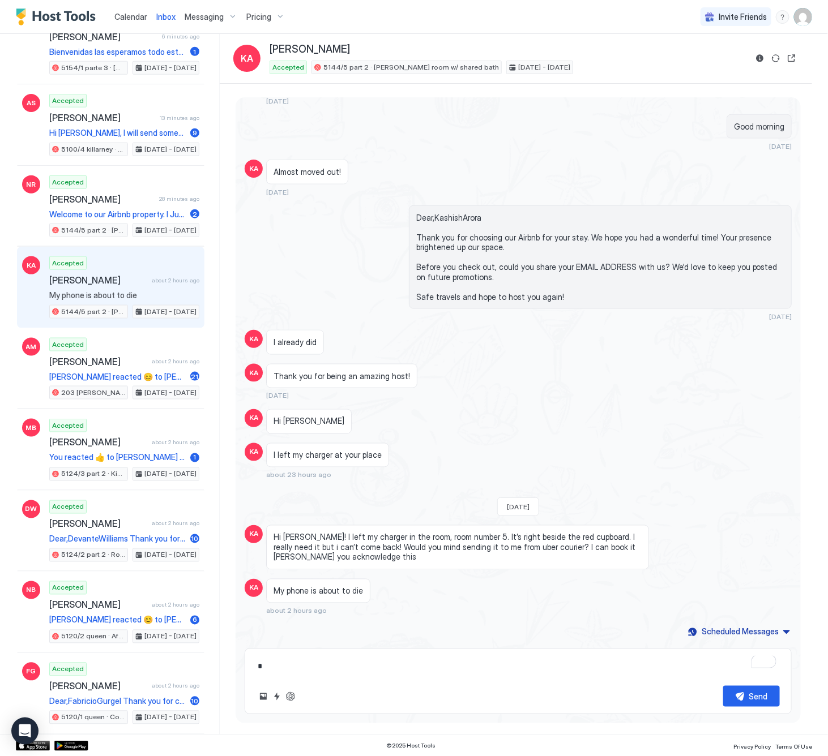 This screenshot has height=756, width=828. I want to click on span: AS, so click(31, 103).